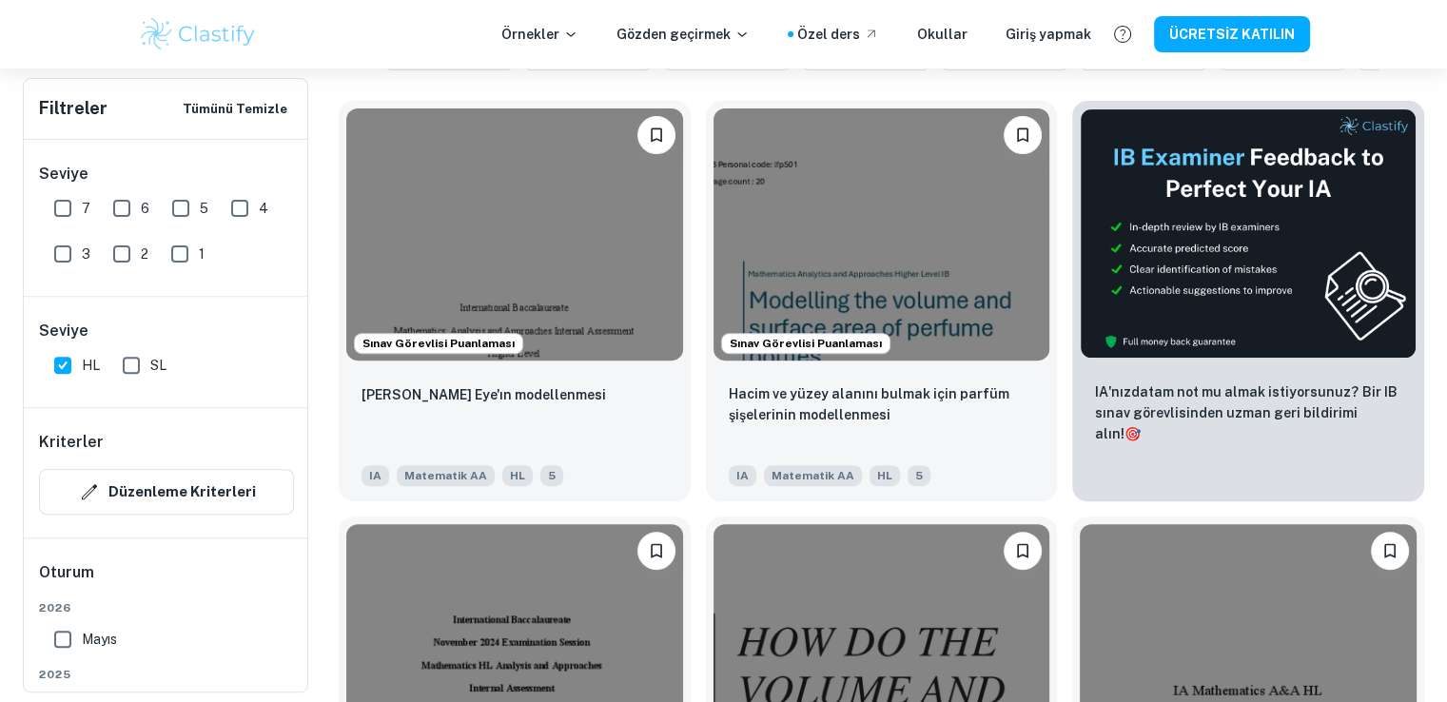 The image size is (1447, 702). What do you see at coordinates (99, 639) in the screenshot?
I see `font: Mayıs` at bounding box center [99, 639].